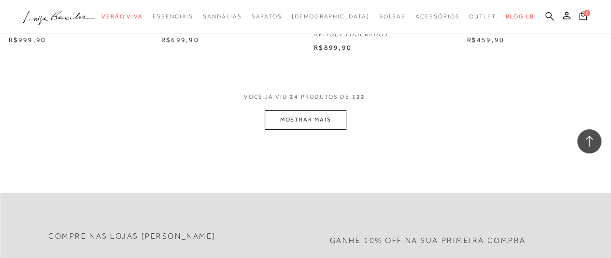 The height and width of the screenshot is (258, 611). Describe the element at coordinates (587, 13) in the screenshot. I see `span: 0` at that location.